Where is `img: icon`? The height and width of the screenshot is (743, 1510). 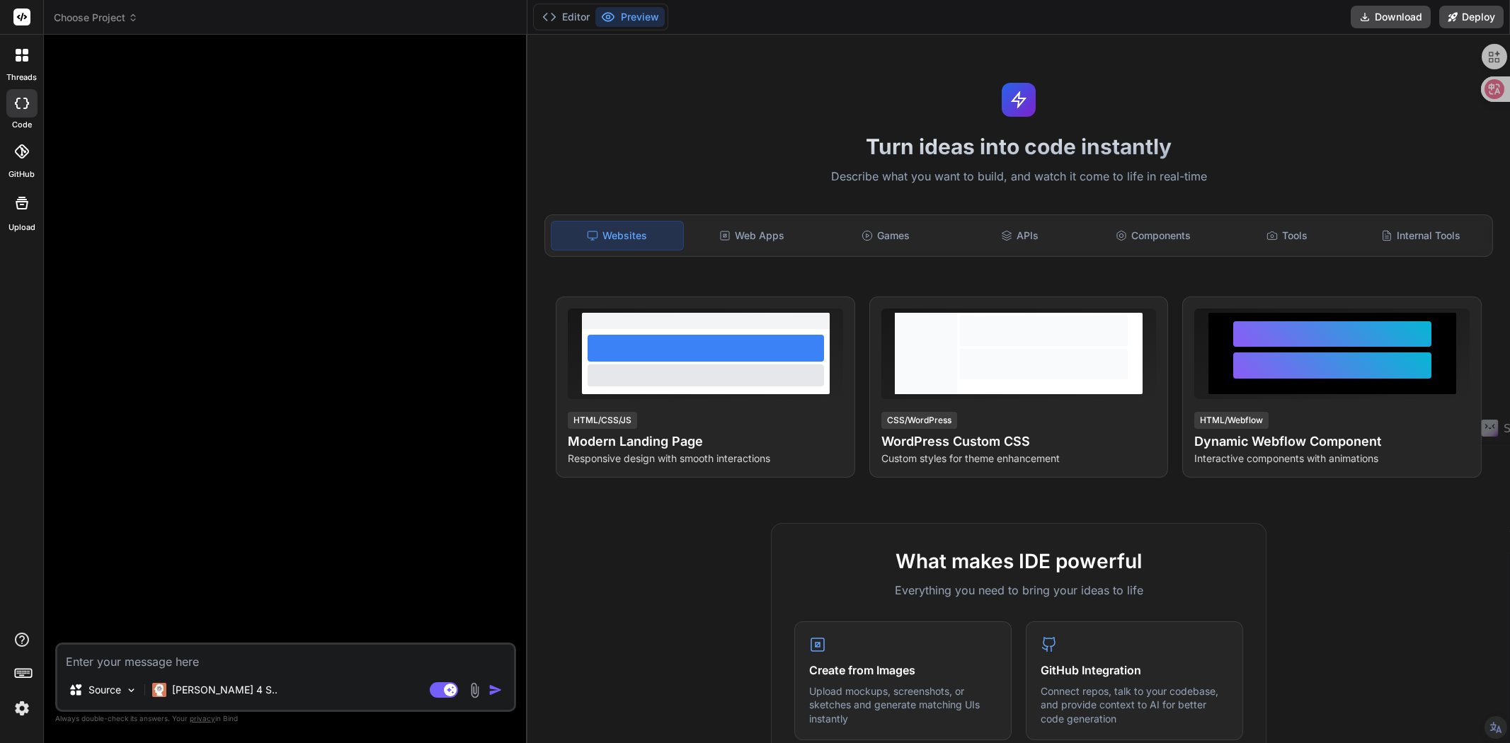 img: icon is located at coordinates (496, 690).